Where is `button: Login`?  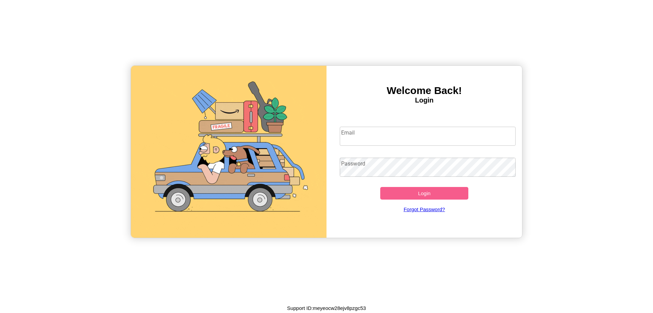
button: Login is located at coordinates (424, 193).